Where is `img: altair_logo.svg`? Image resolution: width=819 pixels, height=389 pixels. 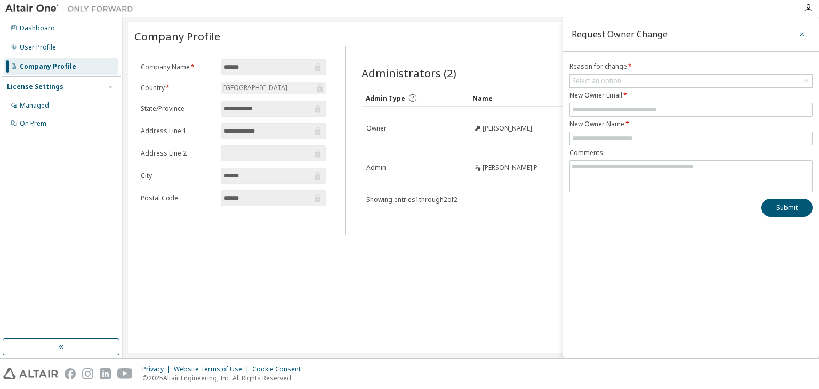 img: altair_logo.svg is located at coordinates (30, 374).